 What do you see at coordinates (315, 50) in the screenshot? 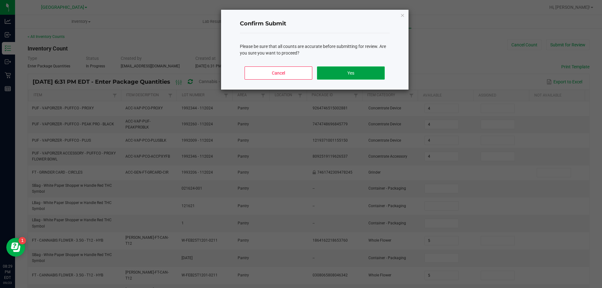
I see `div: Please be sure that all counts are accurate before submitting for review. Are you sure you want t...` at bounding box center [315, 50].